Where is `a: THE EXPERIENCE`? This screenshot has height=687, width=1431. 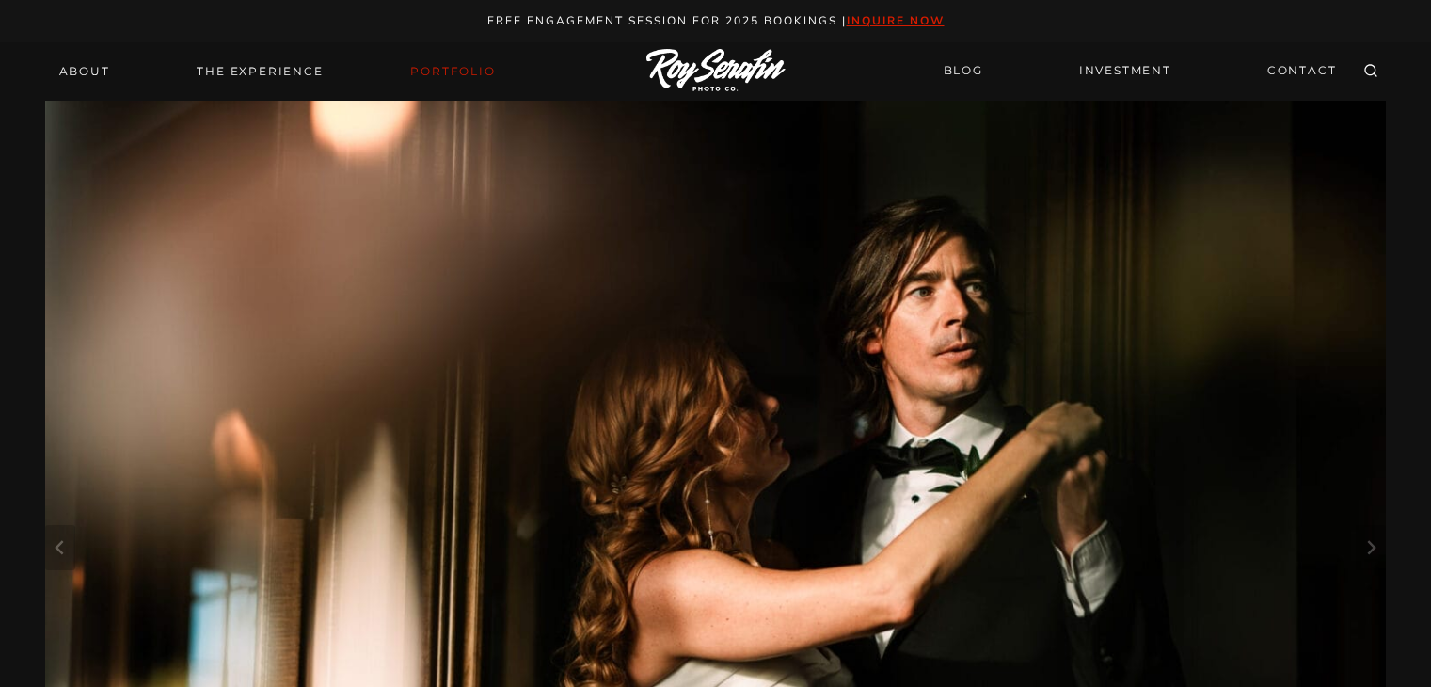 a: THE EXPERIENCE is located at coordinates (260, 71).